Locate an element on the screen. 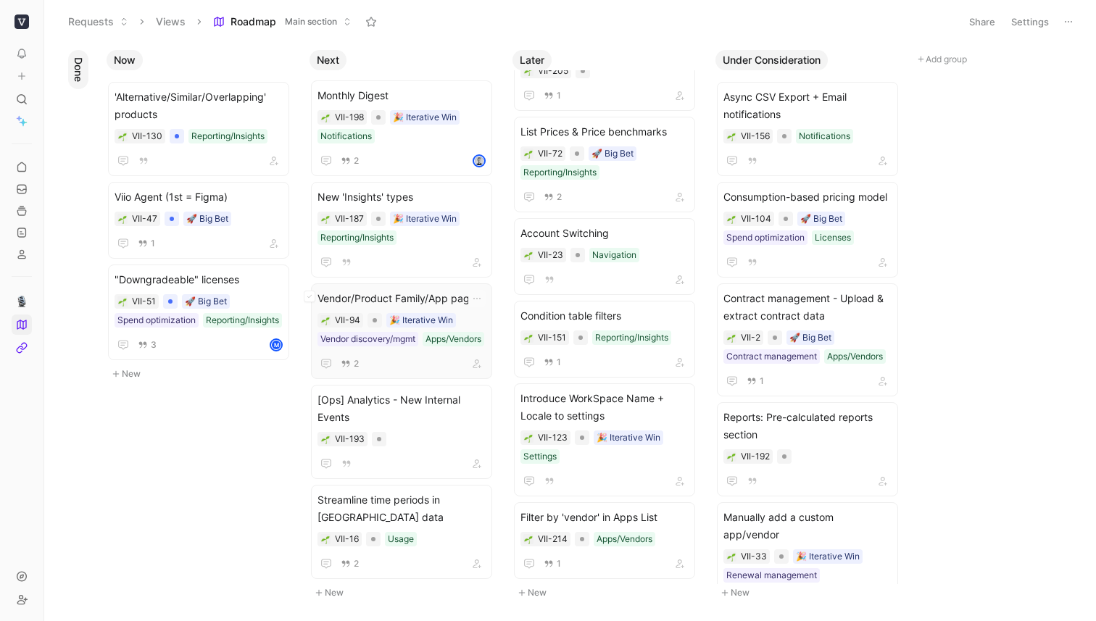 This screenshot has width=1096, height=621. span: Manually add a custom app/vendor is located at coordinates (808, 526).